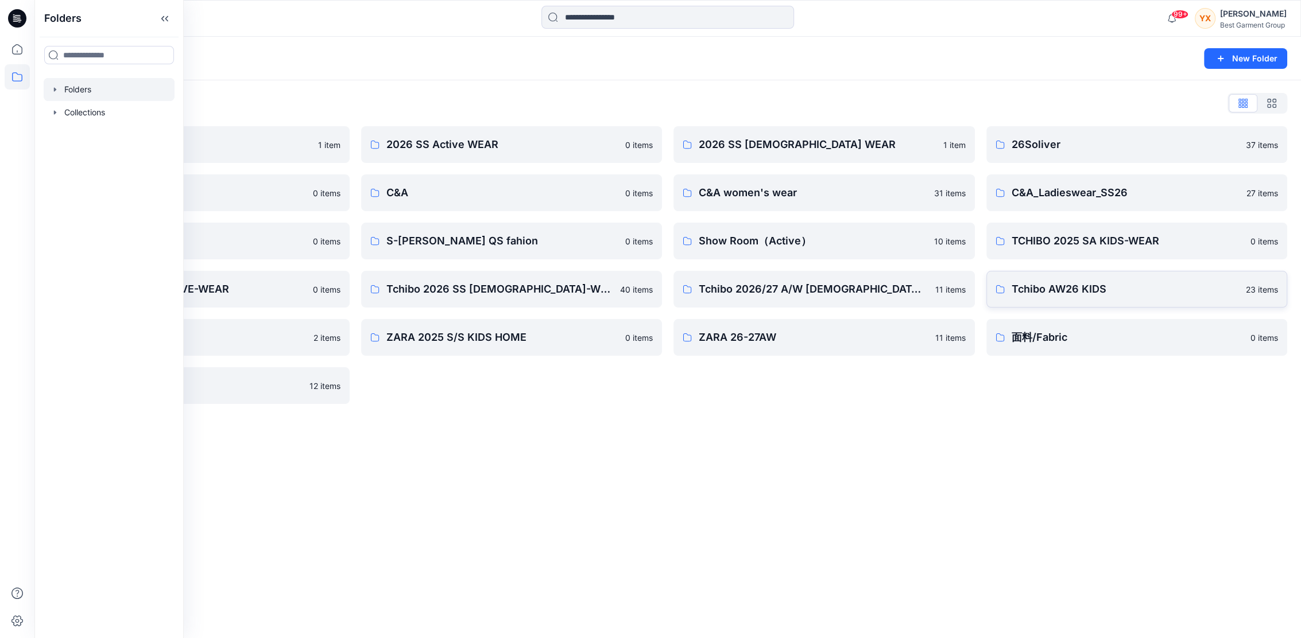 Image resolution: width=1301 pixels, height=638 pixels. What do you see at coordinates (192, 145) in the screenshot?
I see `p: 2026 Kid （ZARA）` at bounding box center [192, 145].